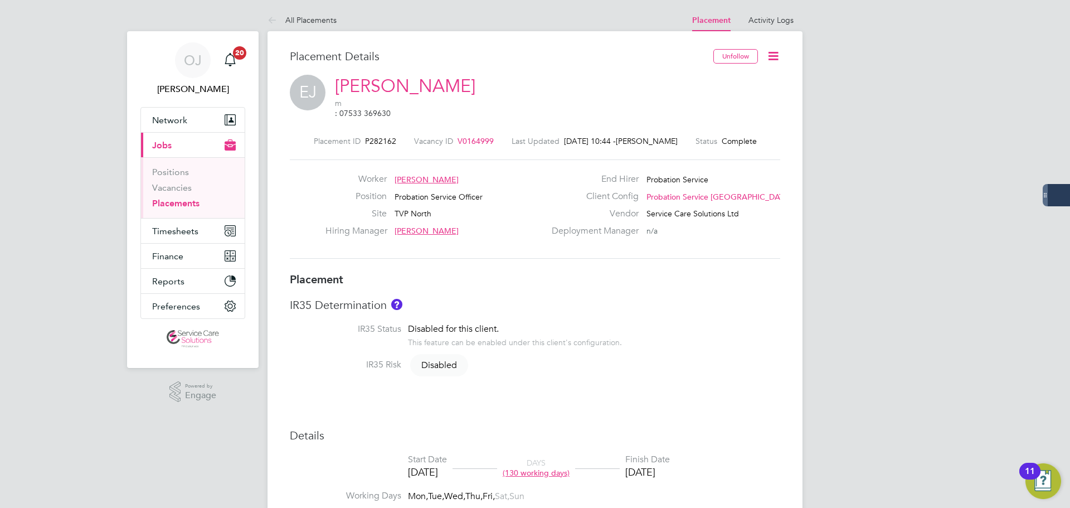 The width and height of the screenshot is (1070, 508). I want to click on span: OJ, so click(193, 60).